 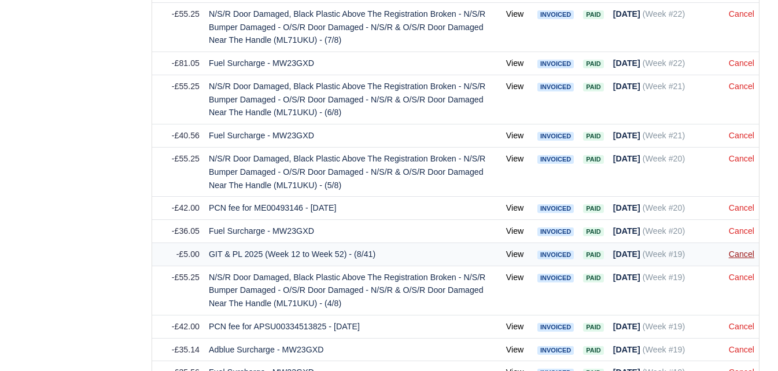 What do you see at coordinates (750, 343) in the screenshot?
I see `div: Chat Widget` at bounding box center [750, 343].